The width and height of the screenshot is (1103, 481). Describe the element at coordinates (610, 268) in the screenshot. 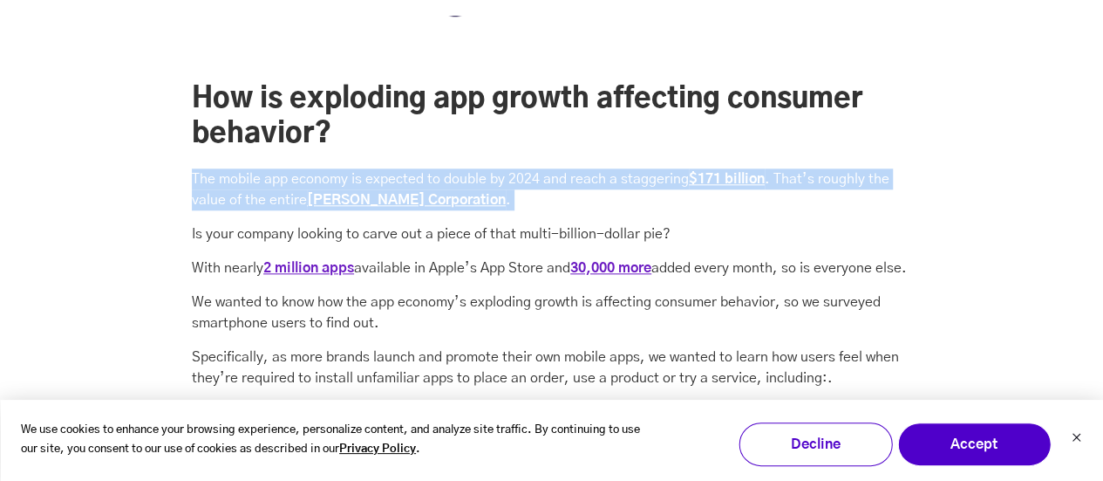

I see `a: 30,000 more` at that location.